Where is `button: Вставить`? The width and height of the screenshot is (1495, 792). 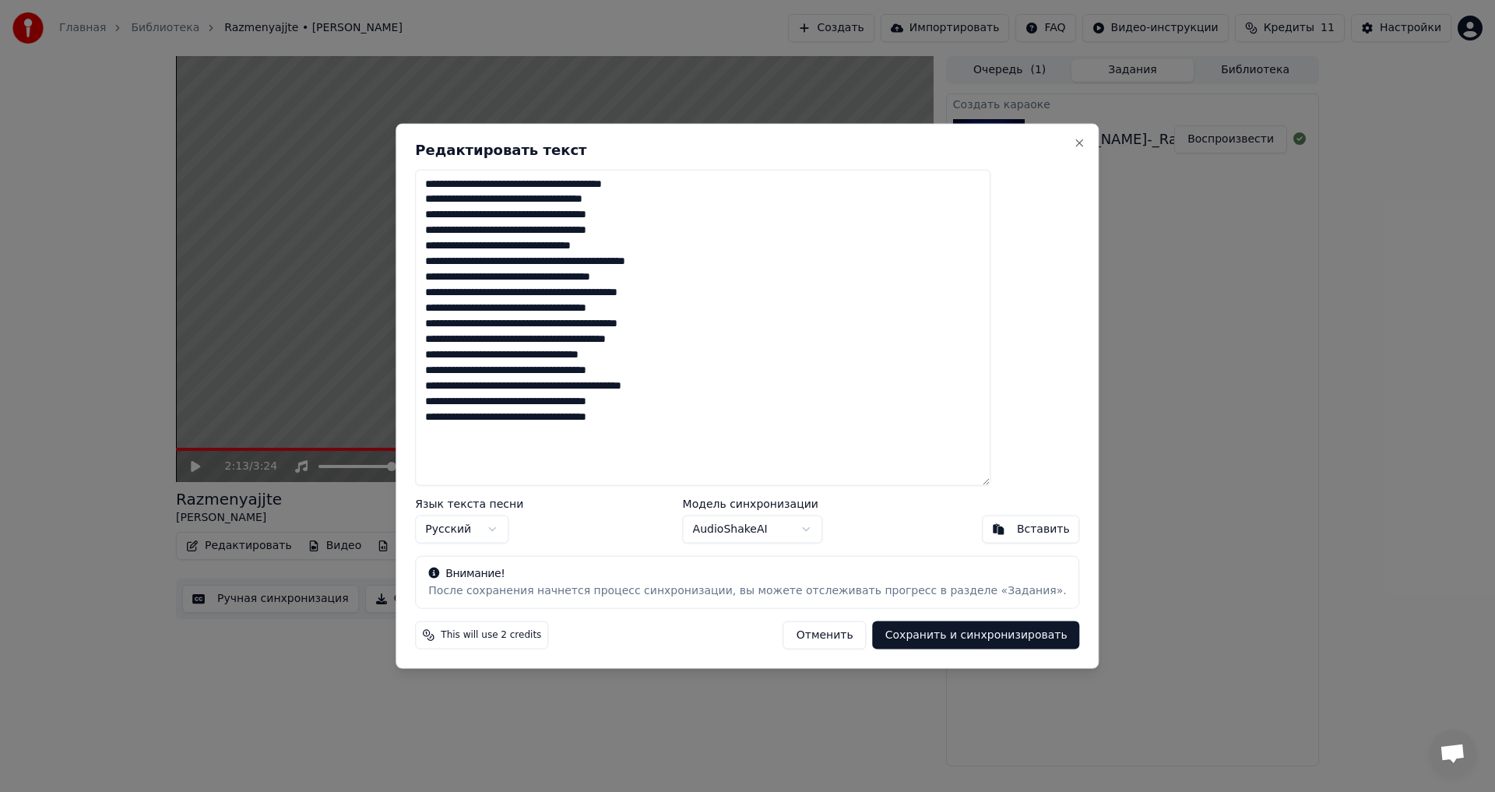
button: Вставить is located at coordinates (1031, 530).